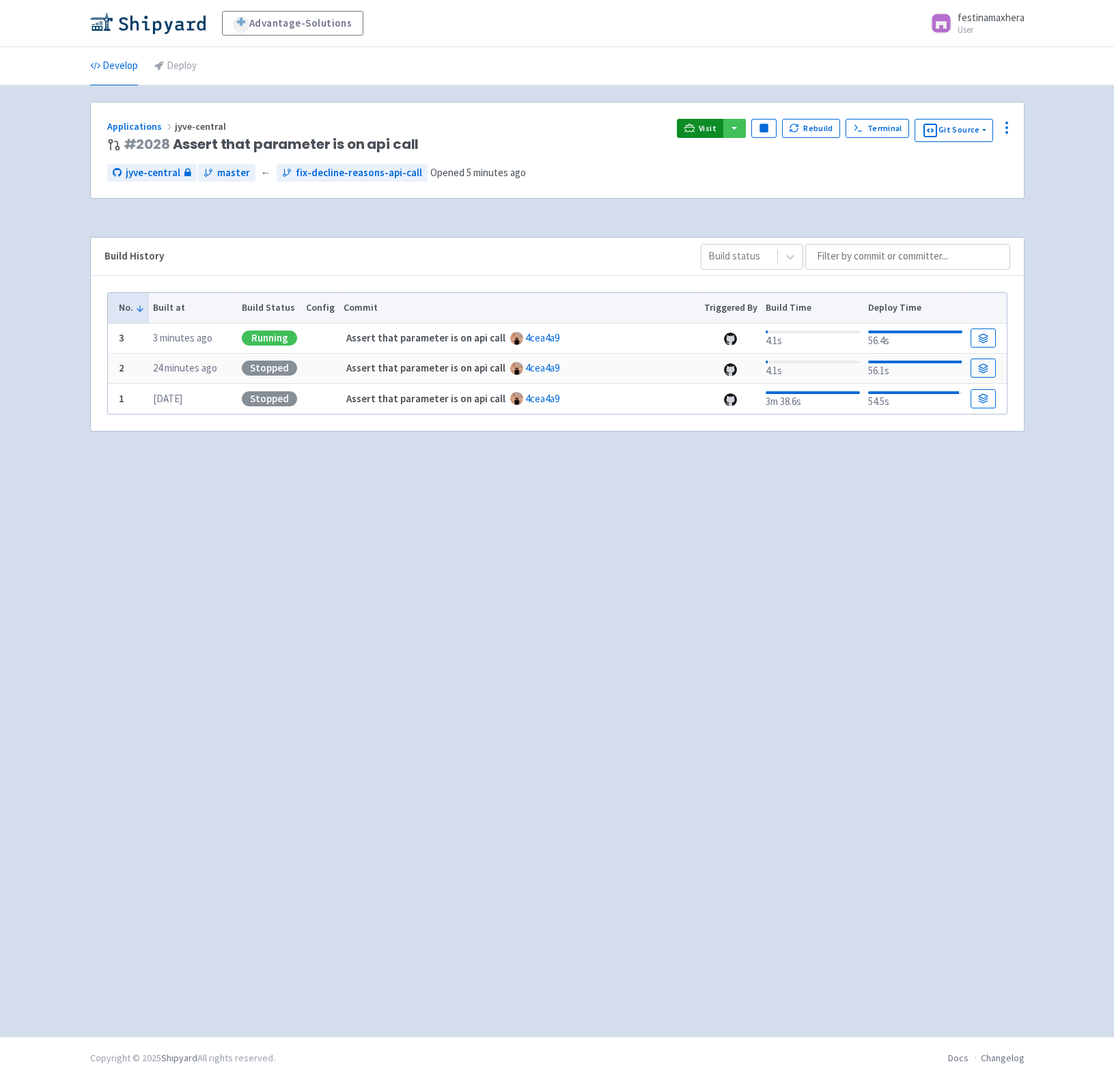 The height and width of the screenshot is (1079, 1114). Describe the element at coordinates (234, 173) in the screenshot. I see `span: master` at that location.